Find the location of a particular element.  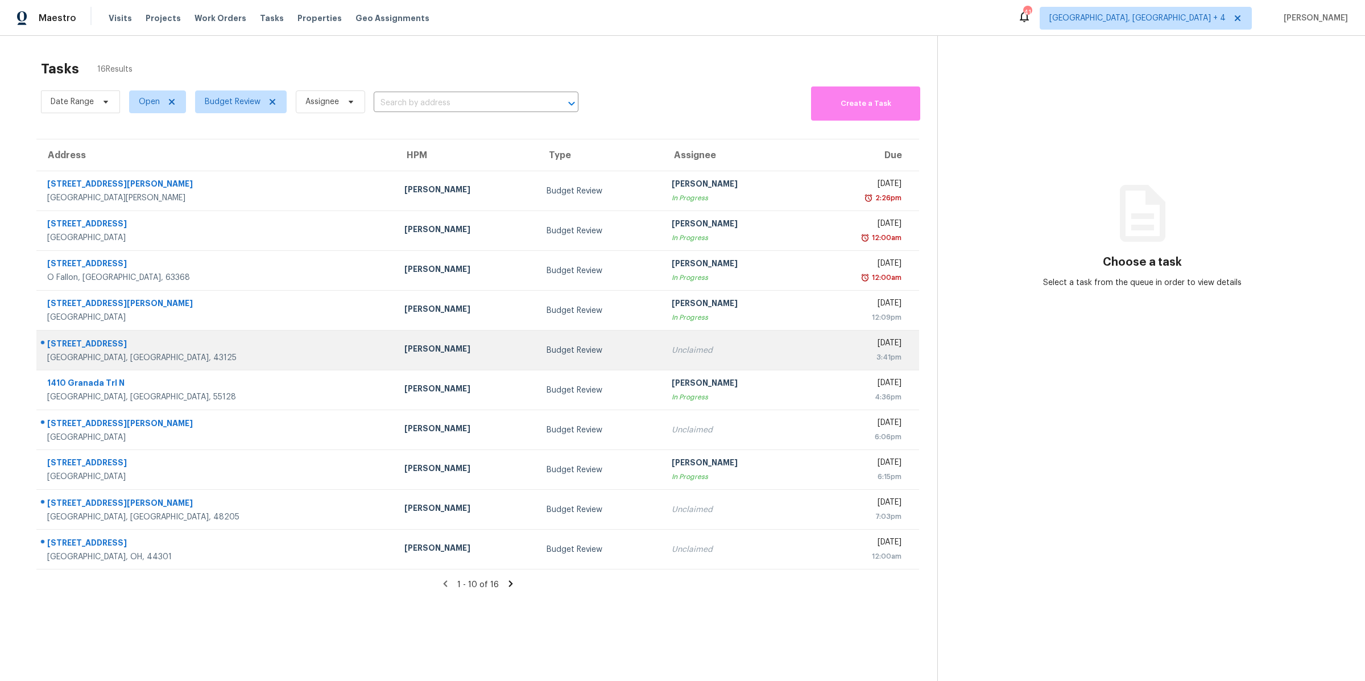

div: 1410 Granada Trl N is located at coordinates (217, 384).